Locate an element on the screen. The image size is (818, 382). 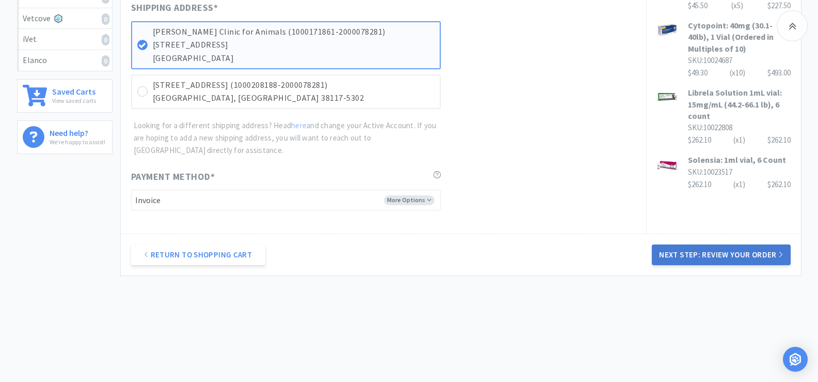
div: iVet is located at coordinates (65, 39).